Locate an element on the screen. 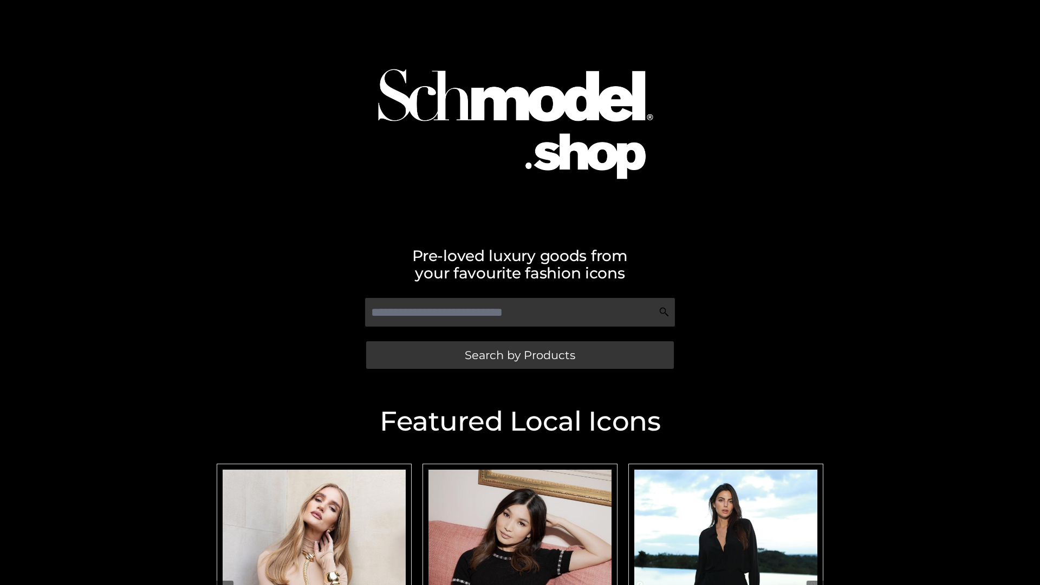 This screenshot has width=1040, height=585. h2: Featured Local Icons​ is located at coordinates (520, 421).